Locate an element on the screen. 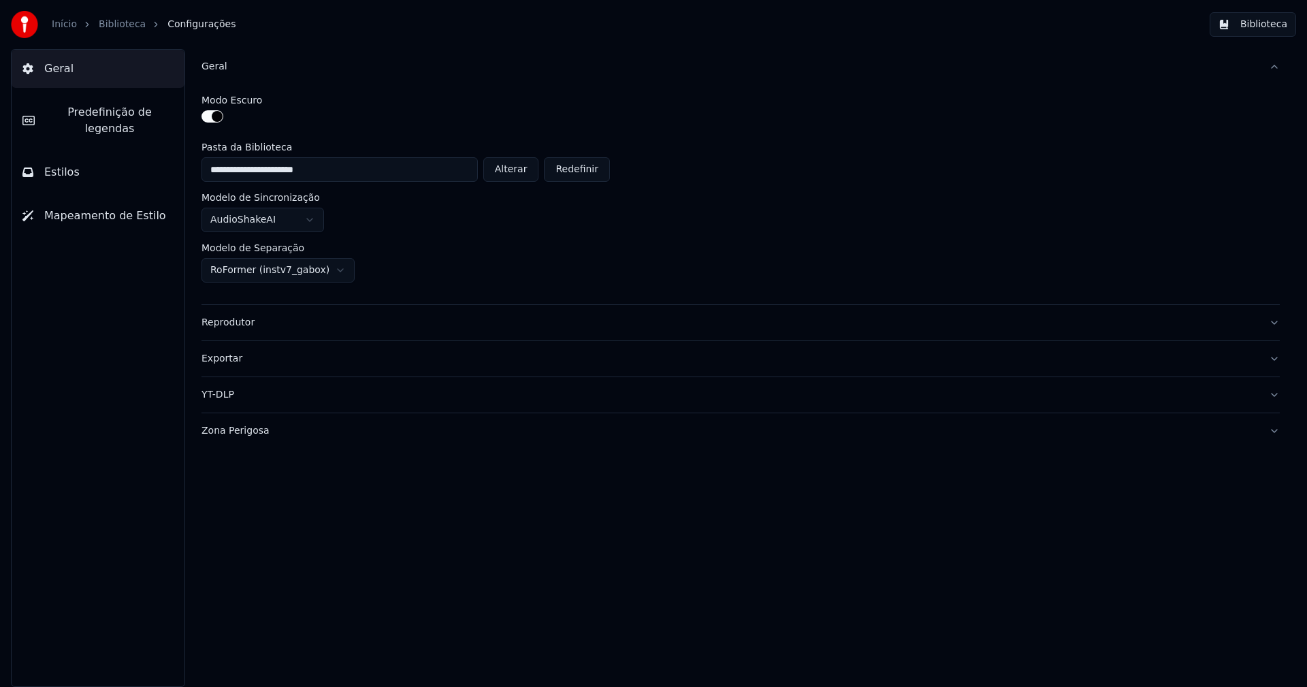  span: Configurações is located at coordinates (201, 25).